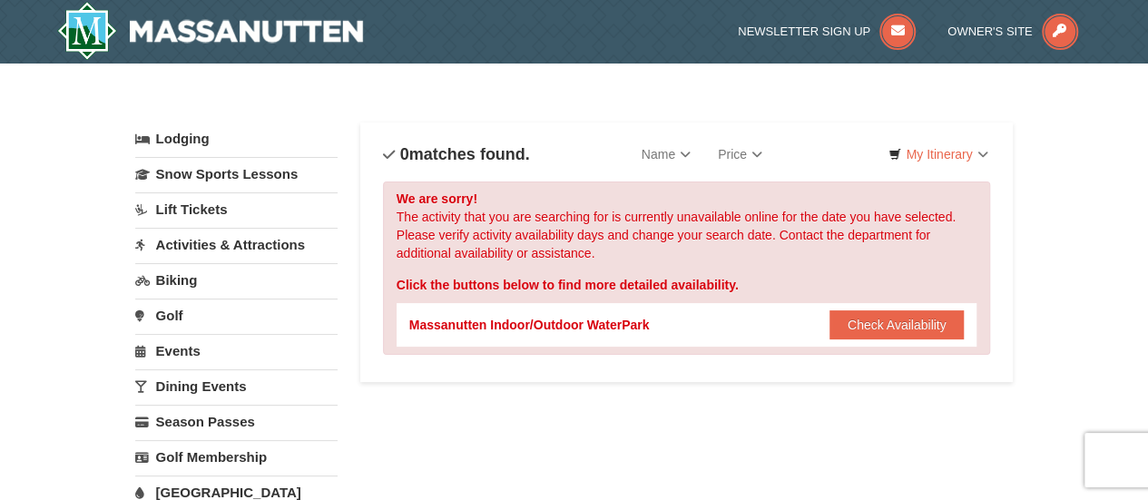  Describe the element at coordinates (236, 350) in the screenshot. I see `a: Events` at that location.